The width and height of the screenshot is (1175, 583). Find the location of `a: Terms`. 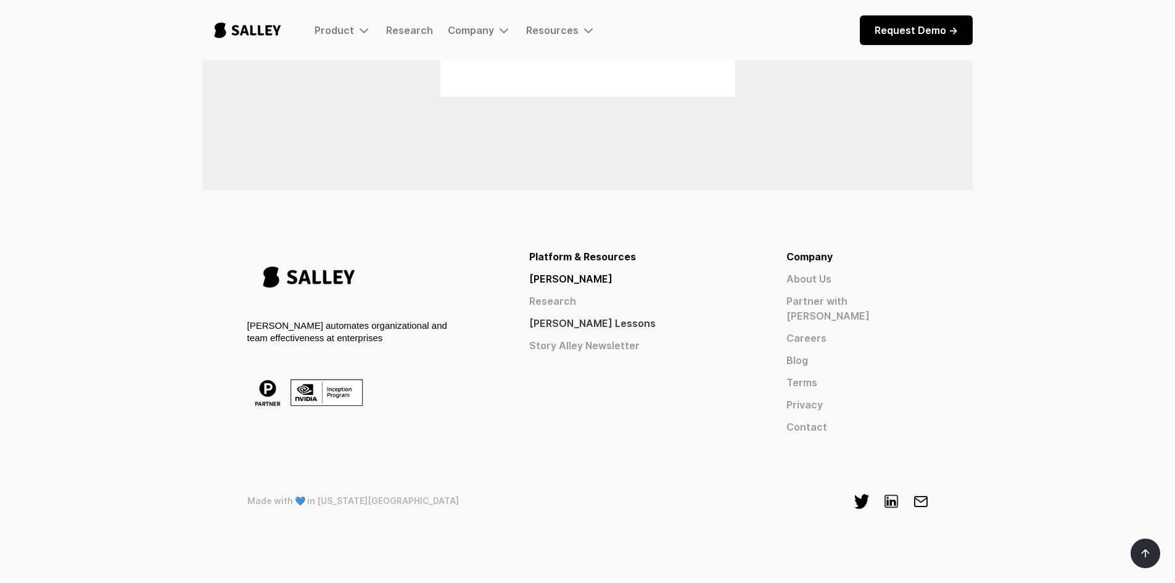

a: Terms is located at coordinates (858, 383).